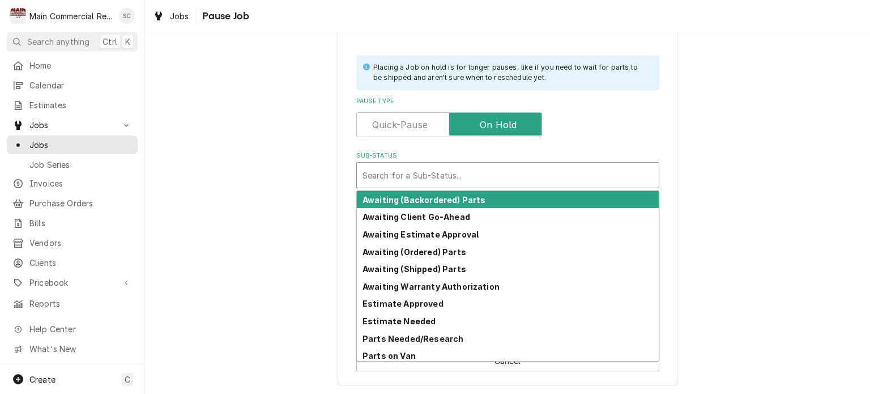  I want to click on label: Pause Type, so click(508, 101).